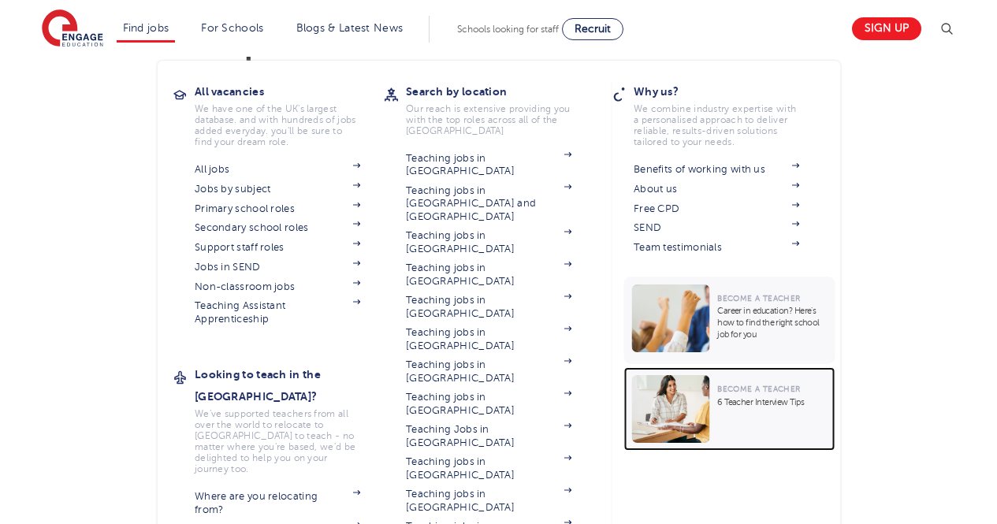  Describe the element at coordinates (350, 28) in the screenshot. I see `a: Blogs & Latest News` at that location.